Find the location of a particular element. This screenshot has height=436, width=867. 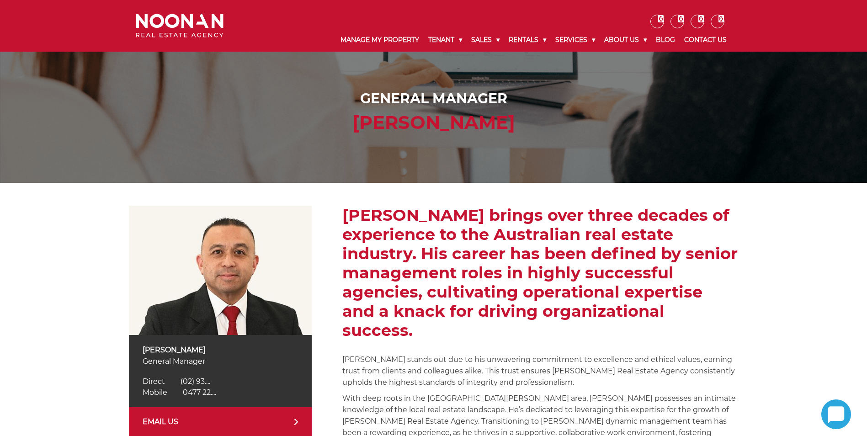

span: (02) 93.... is located at coordinates (195, 381).